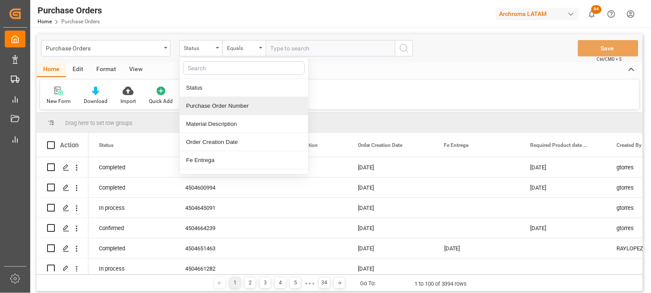 This screenshot has width=651, height=293. Describe the element at coordinates (95, 101) in the screenshot. I see `div: Download` at that location.